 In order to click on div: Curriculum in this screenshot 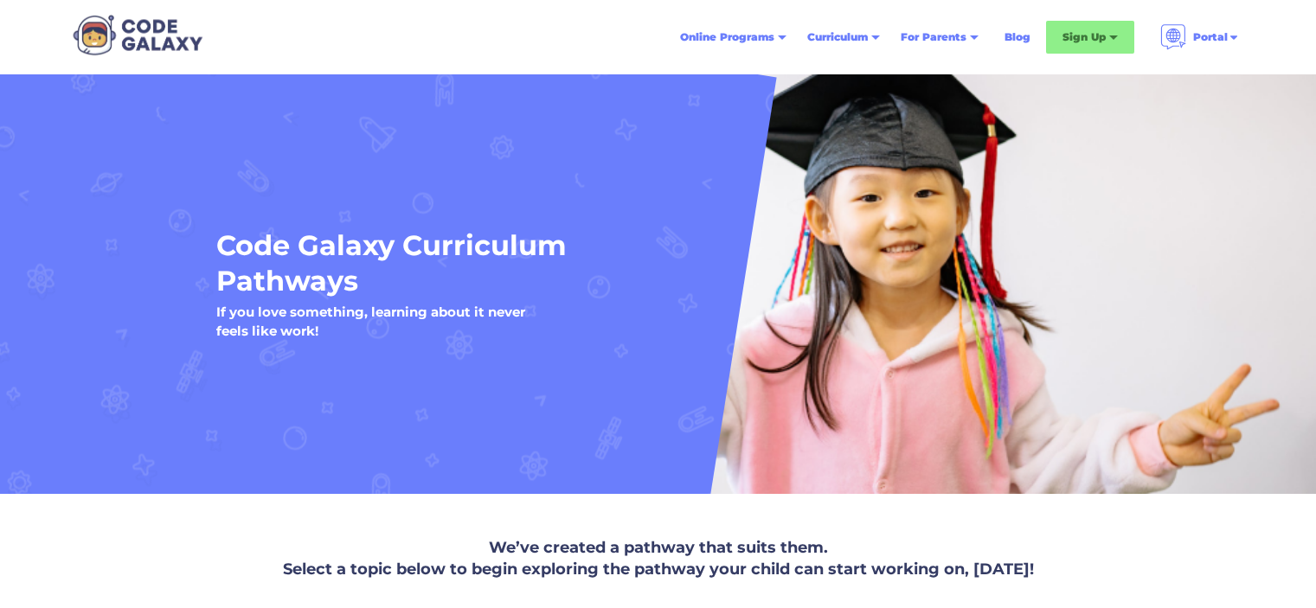, I will do `click(838, 37)`.